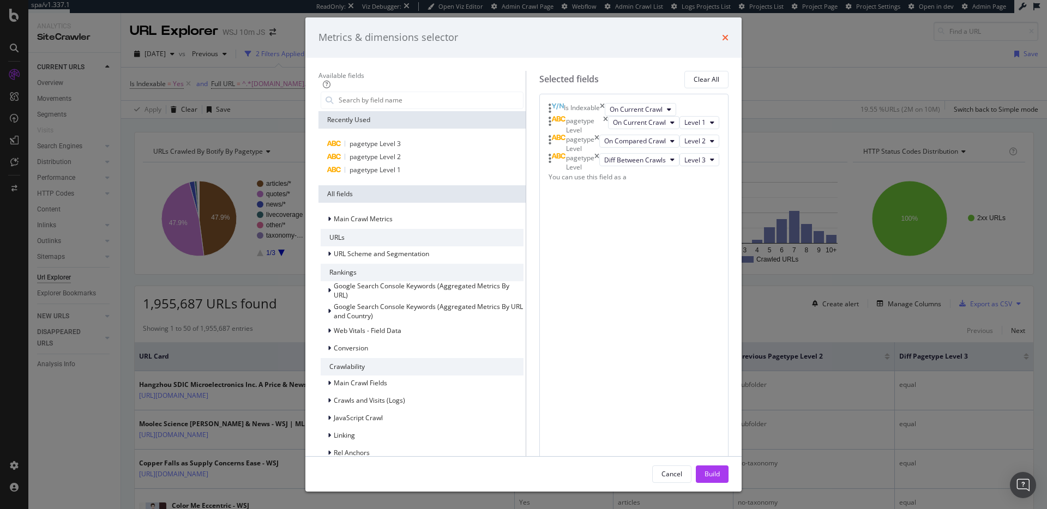 The image size is (1047, 509). Describe the element at coordinates (422, 120) in the screenshot. I see `div: Recently Used` at that location.